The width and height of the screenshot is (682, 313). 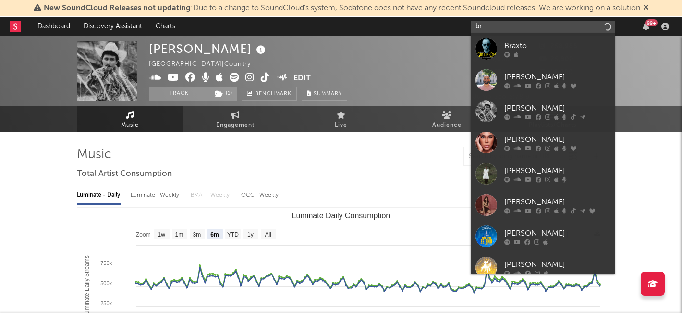 I want to click on button: 99+, so click(x=646, y=26).